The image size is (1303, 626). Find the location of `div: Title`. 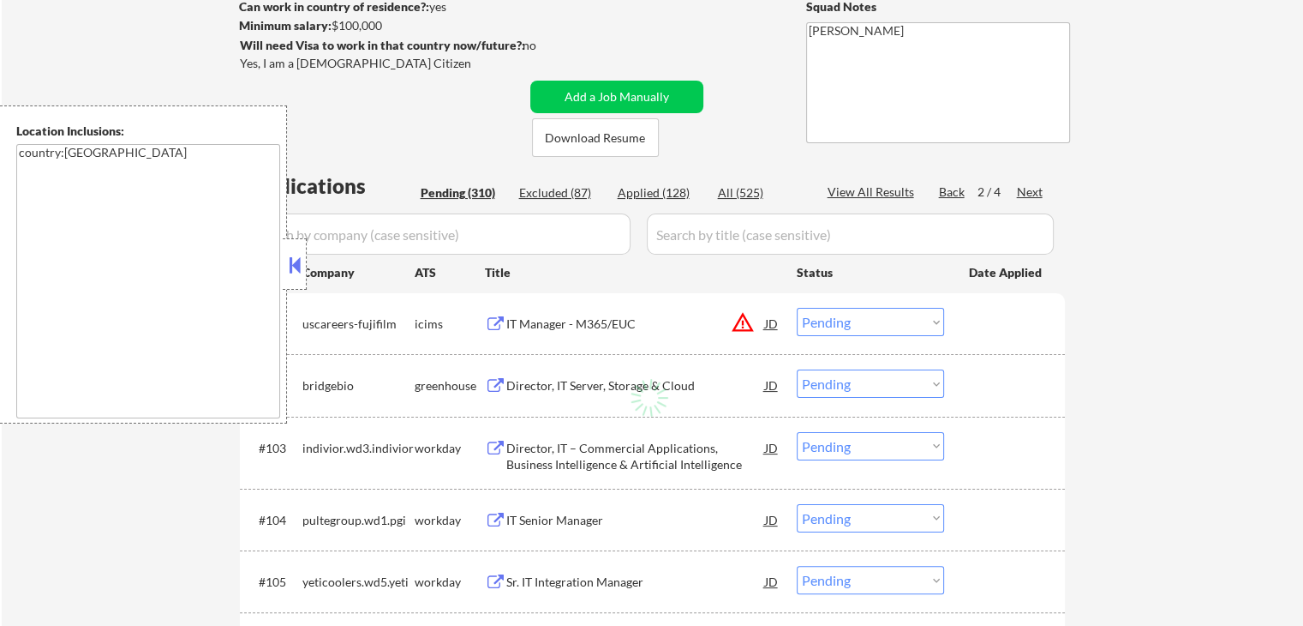

div: Title is located at coordinates (632, 273).